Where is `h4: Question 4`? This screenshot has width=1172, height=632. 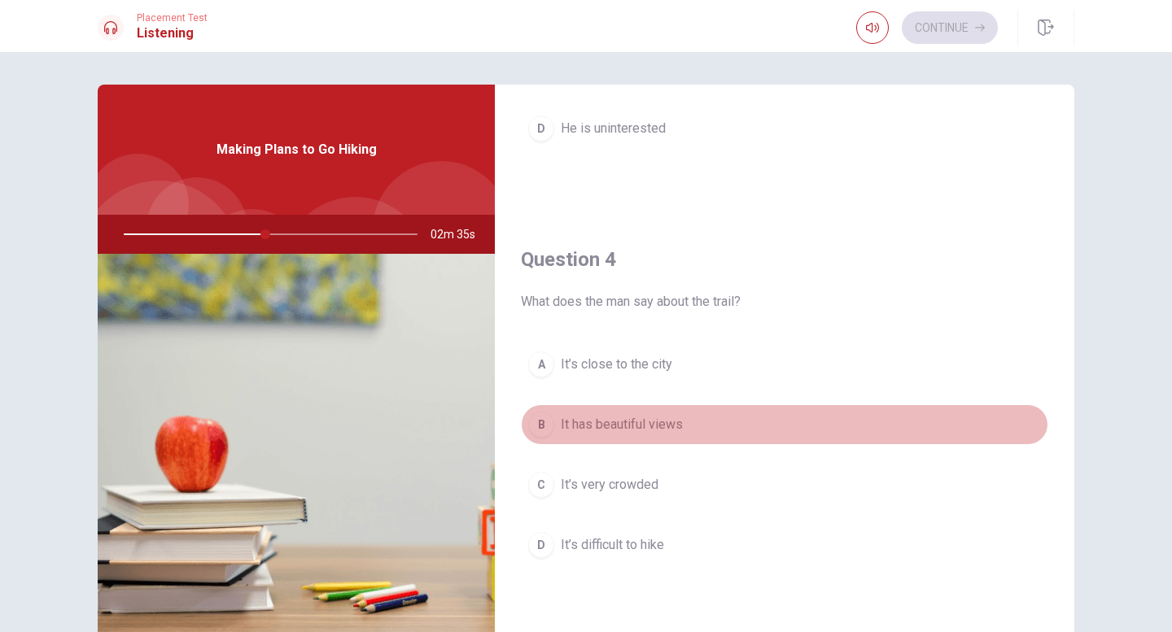
h4: Question 4 is located at coordinates (784, 260).